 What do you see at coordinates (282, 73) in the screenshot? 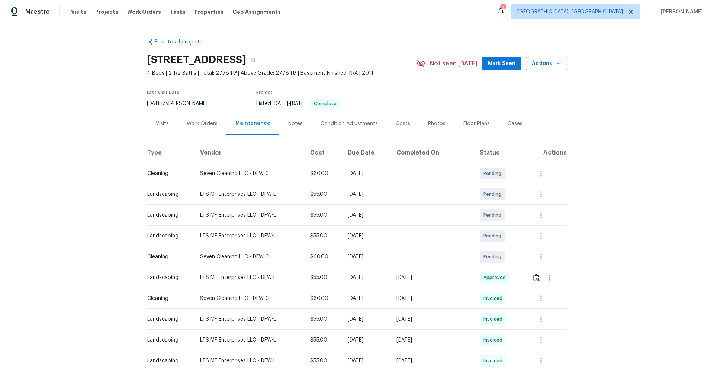
I see `span: 4 Beds | 2 1/2 Baths | Total: 2778 ft² | Above Grade: 2778 ft² | Basement Finished: N/A | 2011` at bounding box center [282, 73].